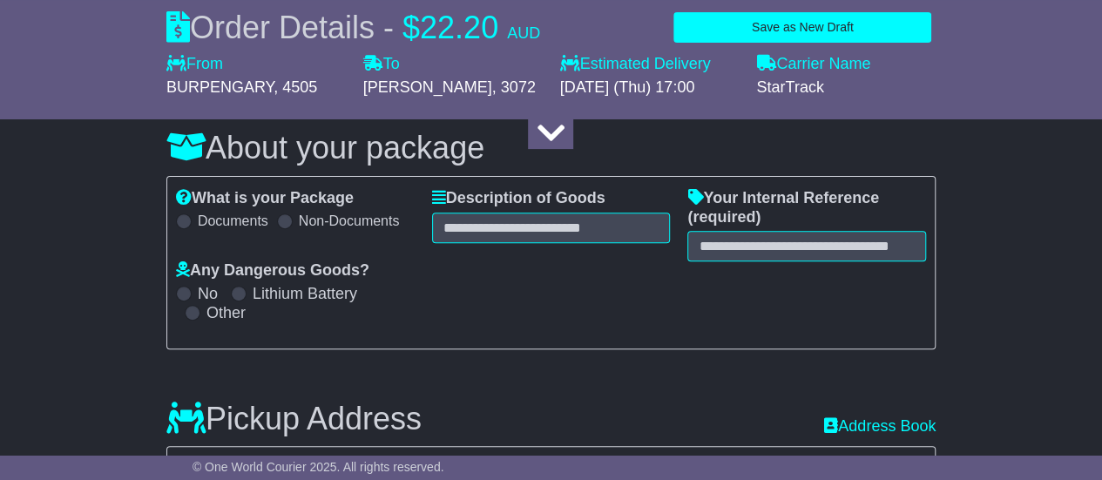 This screenshot has width=1102, height=480. What do you see at coordinates (294, 419) in the screenshot?
I see `h3: Pickup Address` at bounding box center [294, 419].